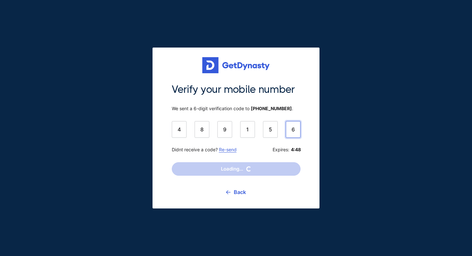 This screenshot has width=472, height=256. Describe the element at coordinates (236, 65) in the screenshot. I see `img: Get started for free with Dynasty Trust Company` at that location.